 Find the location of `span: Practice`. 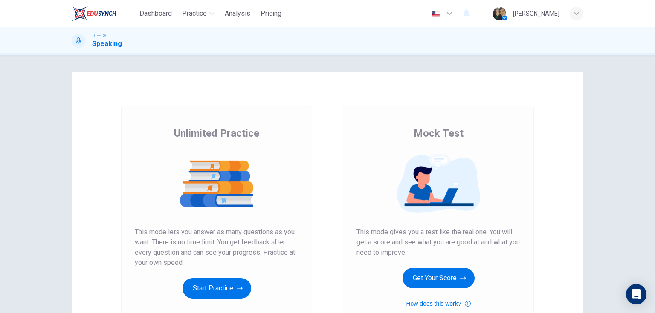

span: Practice is located at coordinates (194, 14).